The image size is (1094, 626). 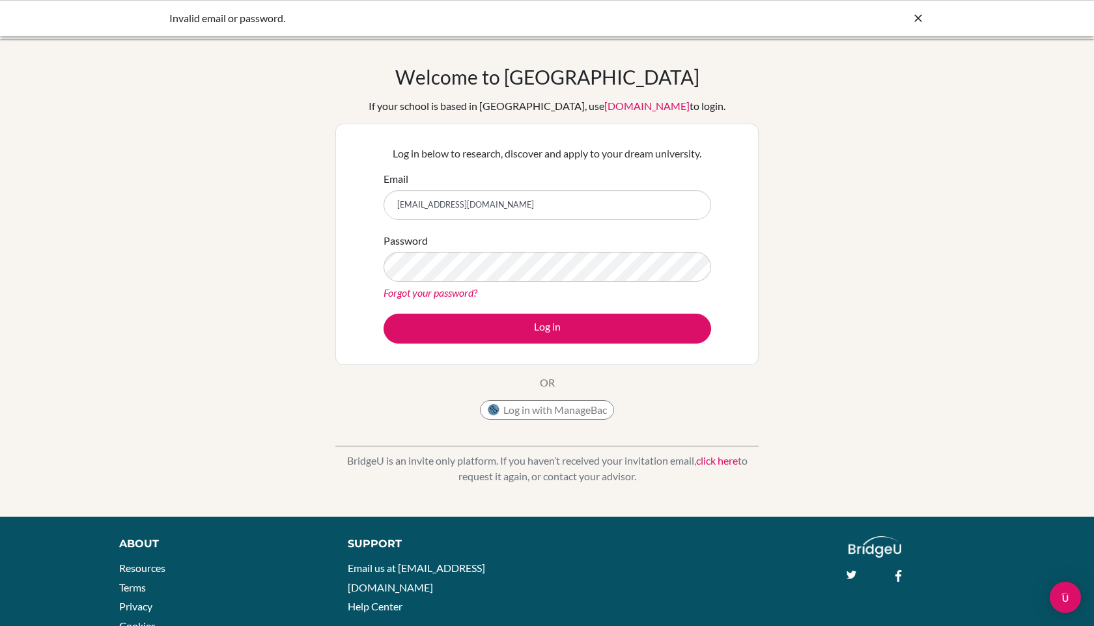 What do you see at coordinates (1065, 598) in the screenshot?
I see `div: Open Intercom Messenger` at bounding box center [1065, 598].